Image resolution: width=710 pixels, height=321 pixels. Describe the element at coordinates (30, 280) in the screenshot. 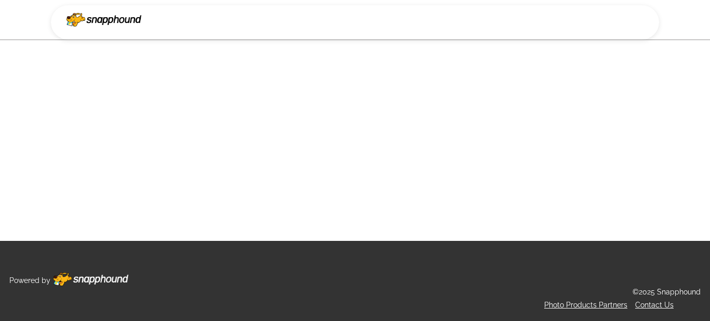

I see `p: Powered by` at that location.